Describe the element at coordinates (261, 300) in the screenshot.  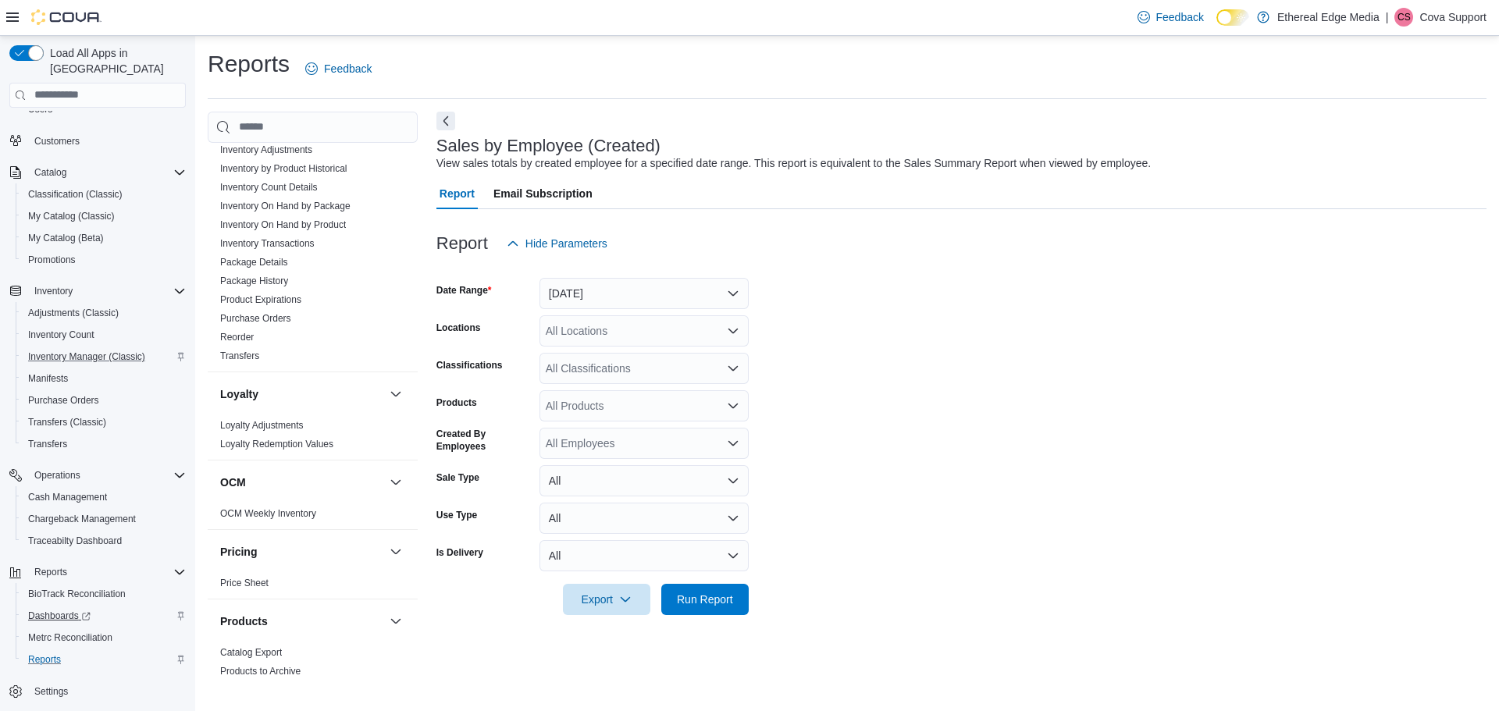
I see `a: Product Expirations` at that location.